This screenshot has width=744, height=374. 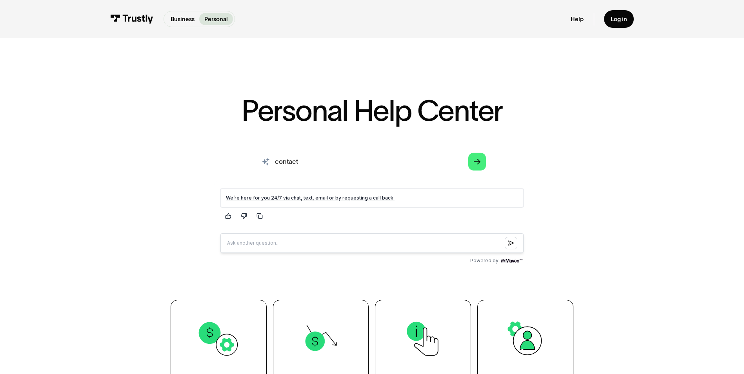 What do you see at coordinates (619, 19) in the screenshot?
I see `div: Log in` at bounding box center [619, 19].